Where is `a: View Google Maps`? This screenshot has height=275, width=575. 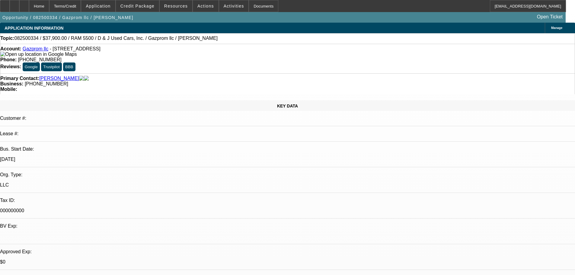 a: View Google Maps is located at coordinates (38, 54).